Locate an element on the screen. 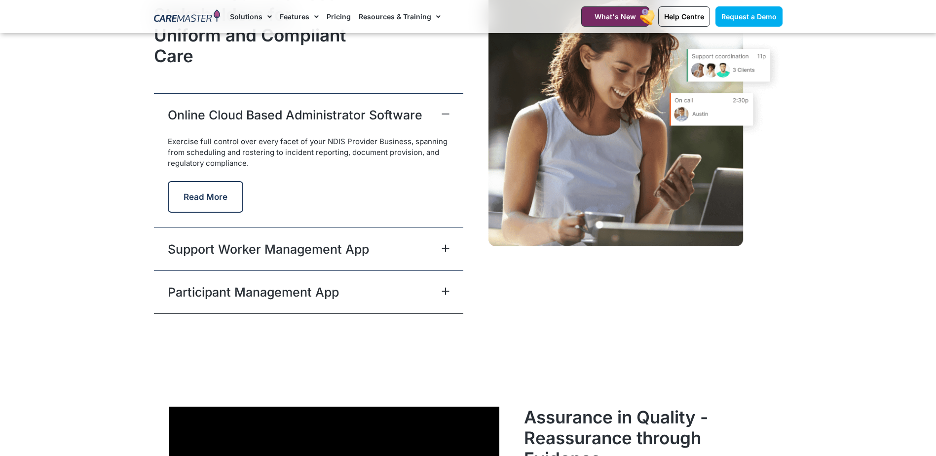  span: Help Centre is located at coordinates (684, 16).